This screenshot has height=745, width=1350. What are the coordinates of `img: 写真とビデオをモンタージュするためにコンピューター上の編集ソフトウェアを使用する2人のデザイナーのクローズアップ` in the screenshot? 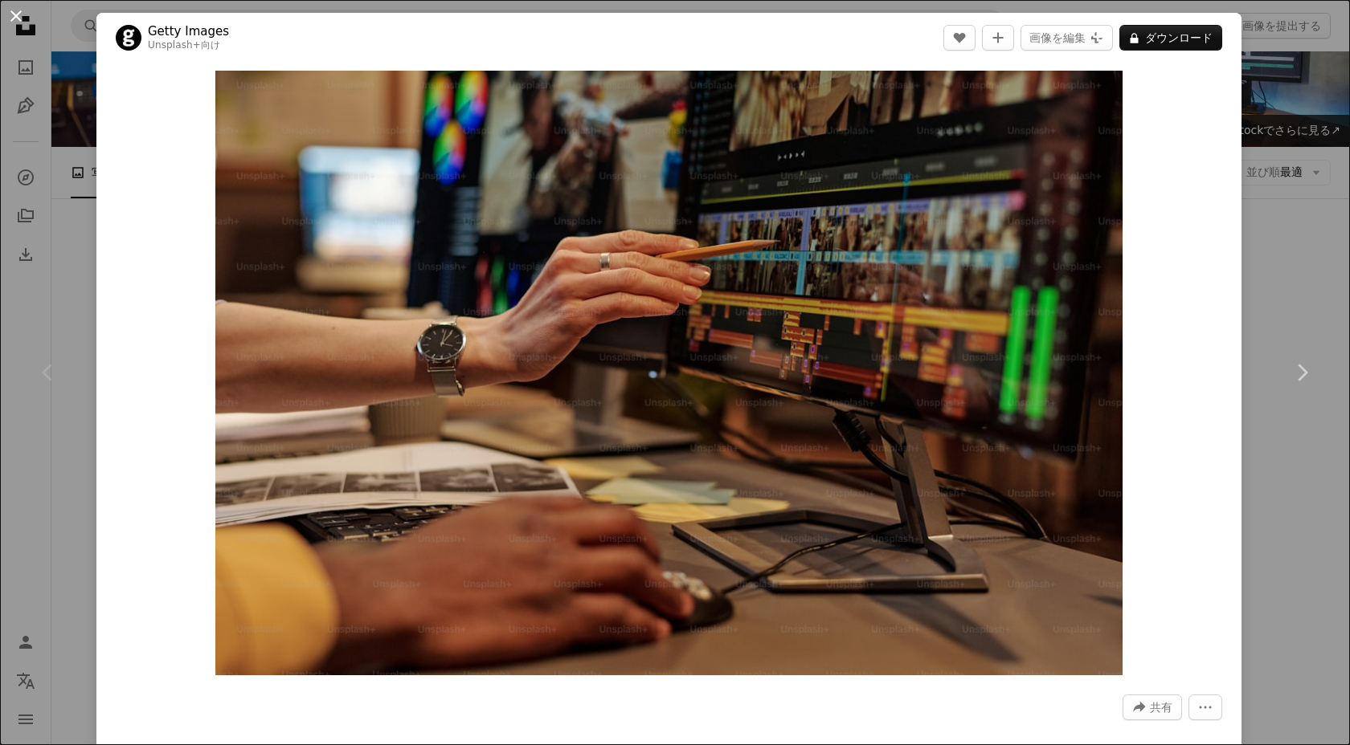 It's located at (669, 373).